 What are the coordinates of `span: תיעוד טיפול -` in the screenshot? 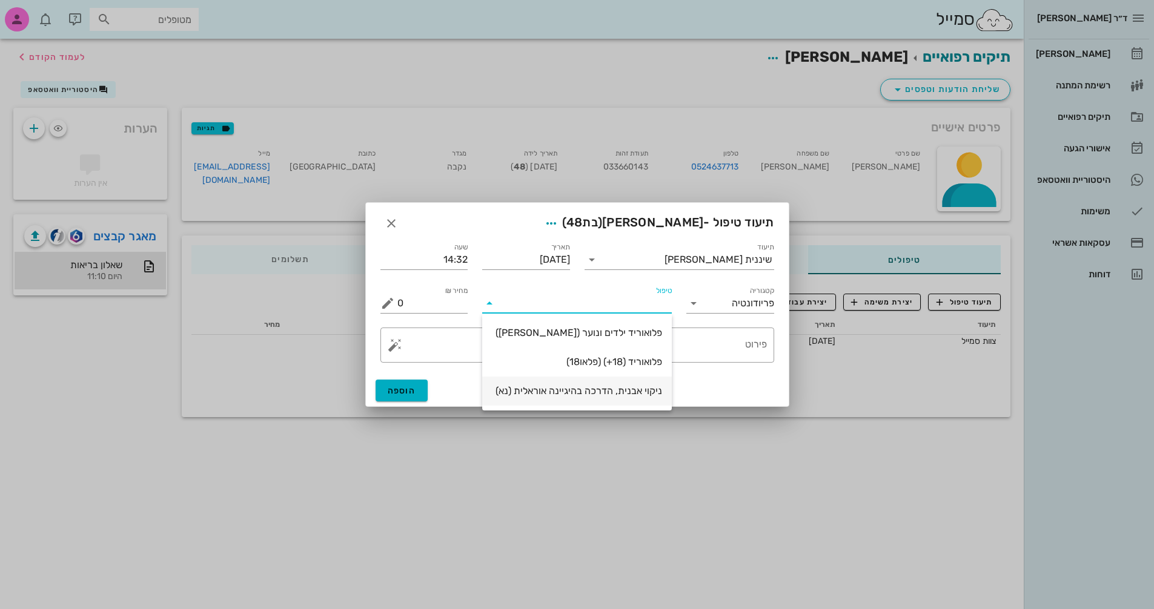 It's located at (657, 223).